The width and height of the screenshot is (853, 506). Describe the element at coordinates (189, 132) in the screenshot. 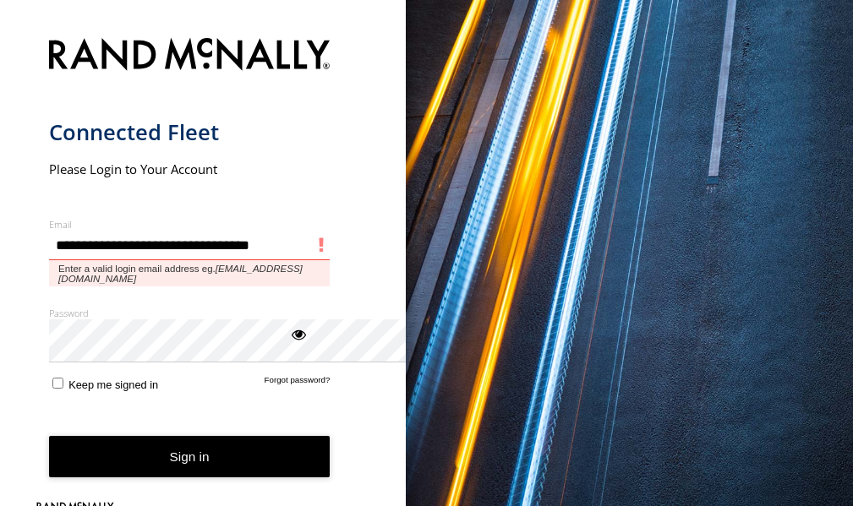

I see `h1: Connected Fleet` at that location.